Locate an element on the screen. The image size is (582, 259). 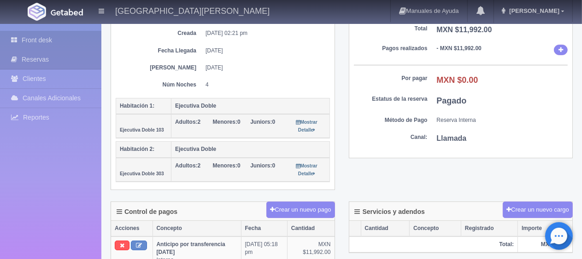
dt: Por pagar is located at coordinates (391, 78).